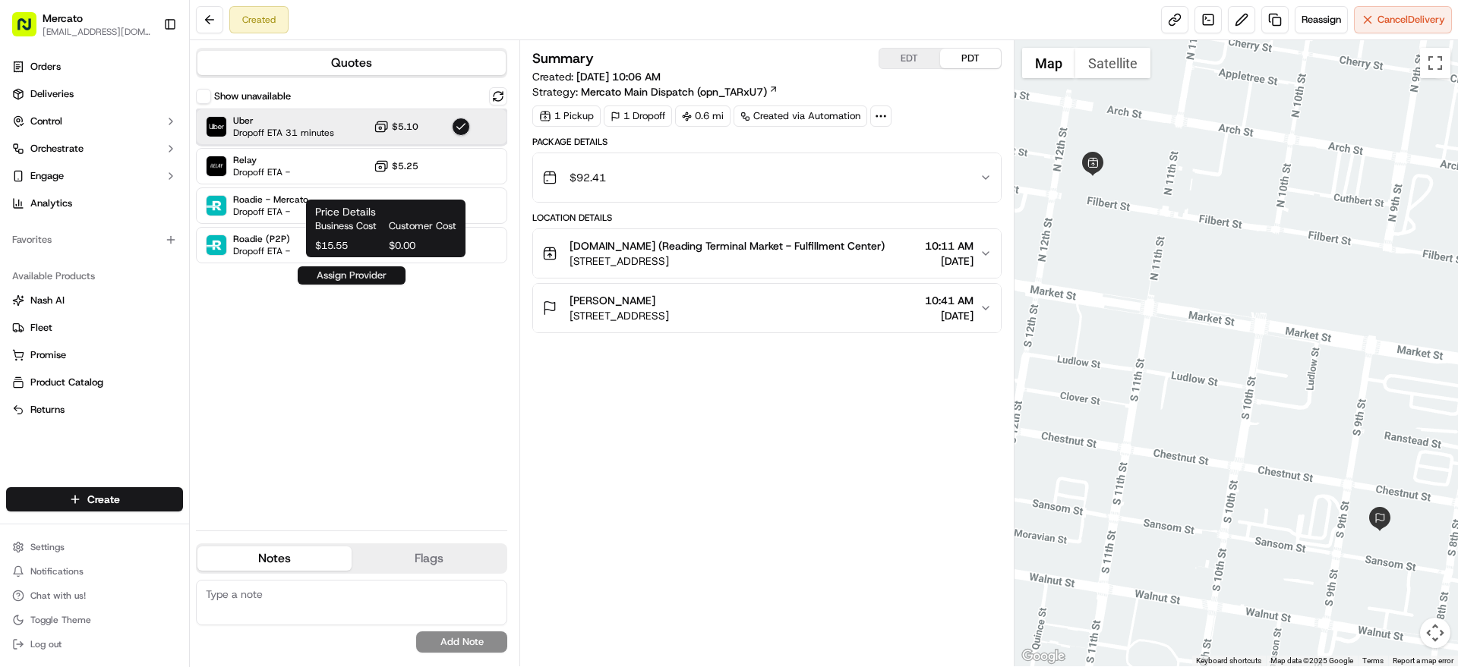 The height and width of the screenshot is (667, 1458). Describe the element at coordinates (94, 328) in the screenshot. I see `a: Fleet` at that location.